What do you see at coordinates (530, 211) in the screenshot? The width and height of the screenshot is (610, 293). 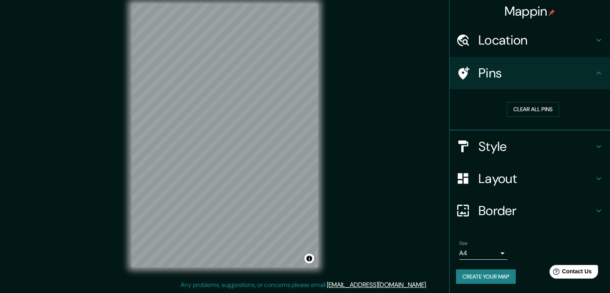 I see `div: Border` at bounding box center [530, 211].